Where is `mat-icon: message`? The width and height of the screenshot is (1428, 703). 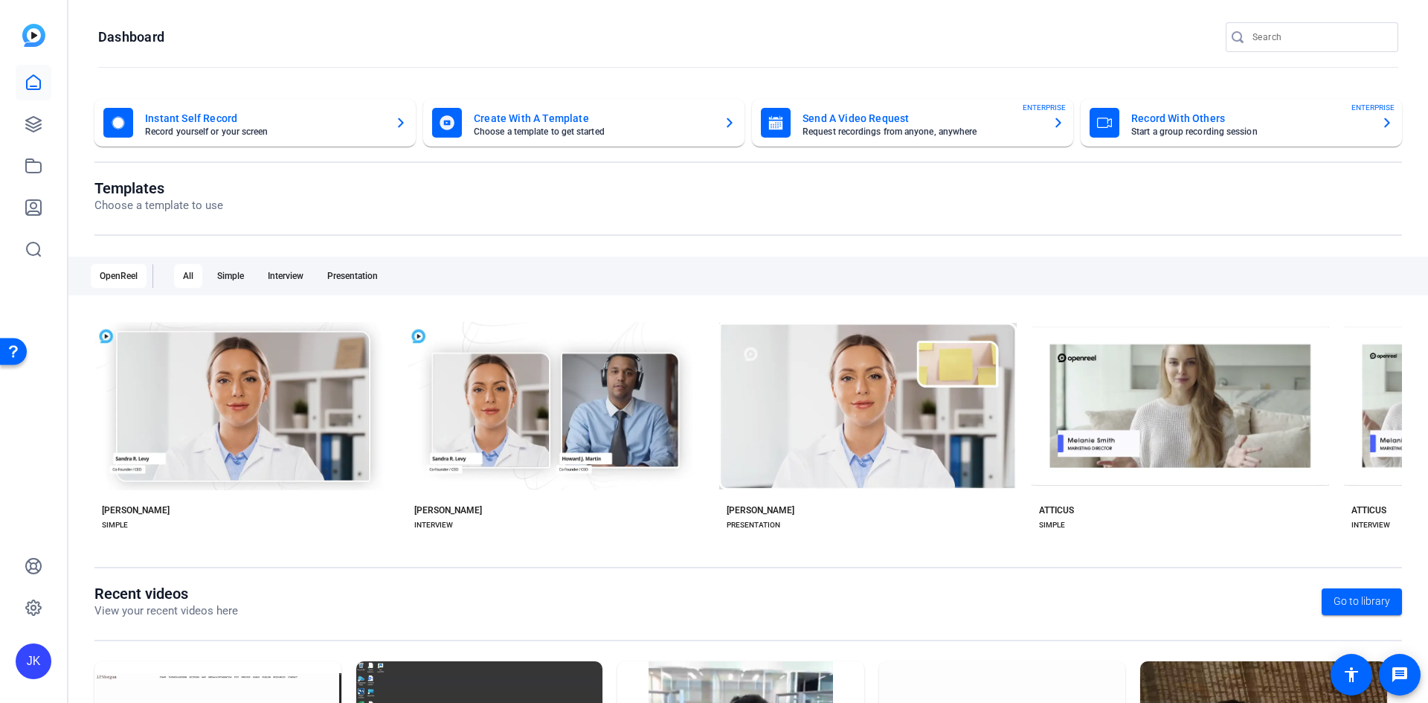
mat-icon: message is located at coordinates (1400, 675).